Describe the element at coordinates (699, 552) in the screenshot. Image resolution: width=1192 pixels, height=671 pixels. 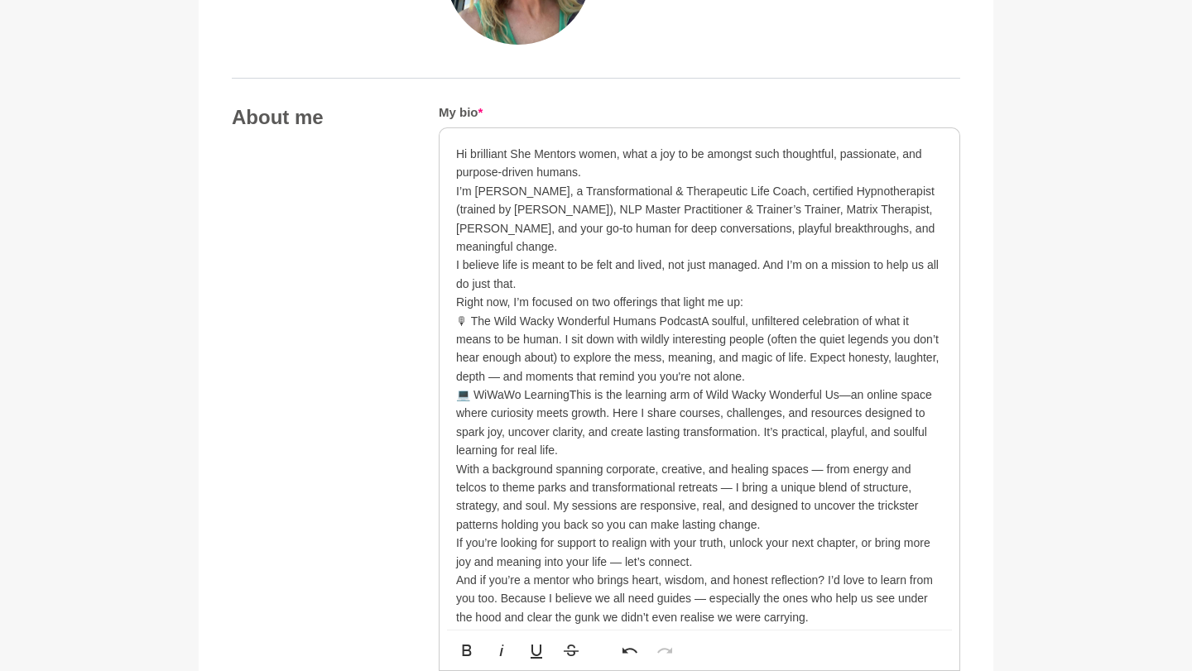
I see `p: If you’re looking for support to realign with your truth, unlock your next chapter, or bring more...` at that location.